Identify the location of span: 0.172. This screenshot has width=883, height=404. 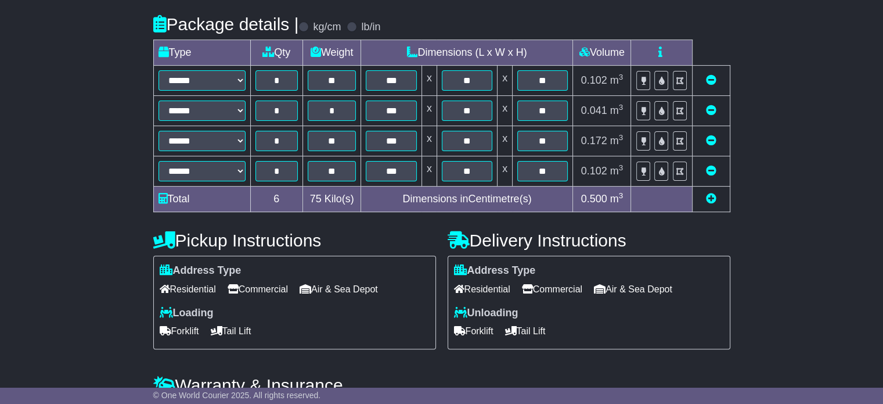
(594, 141).